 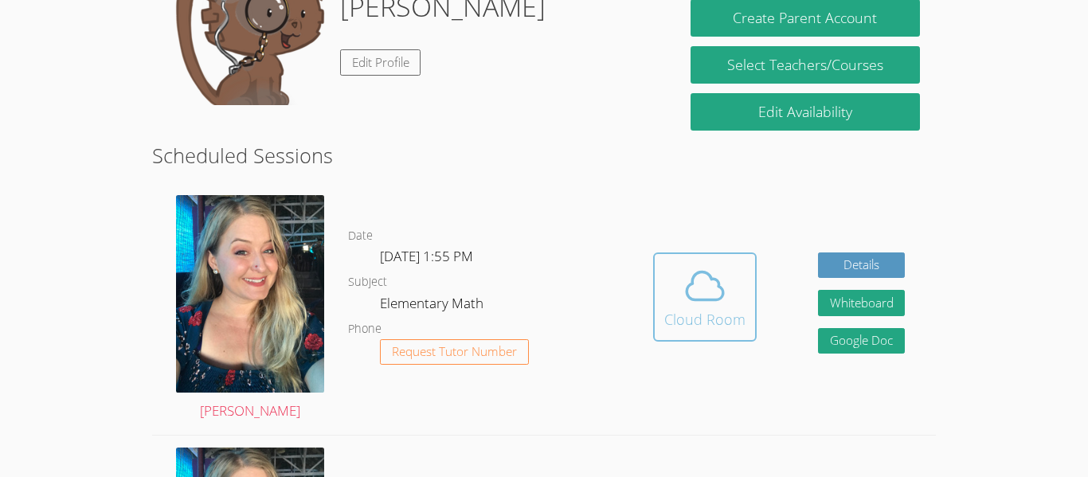 I want to click on div: Cloud Room, so click(x=705, y=319).